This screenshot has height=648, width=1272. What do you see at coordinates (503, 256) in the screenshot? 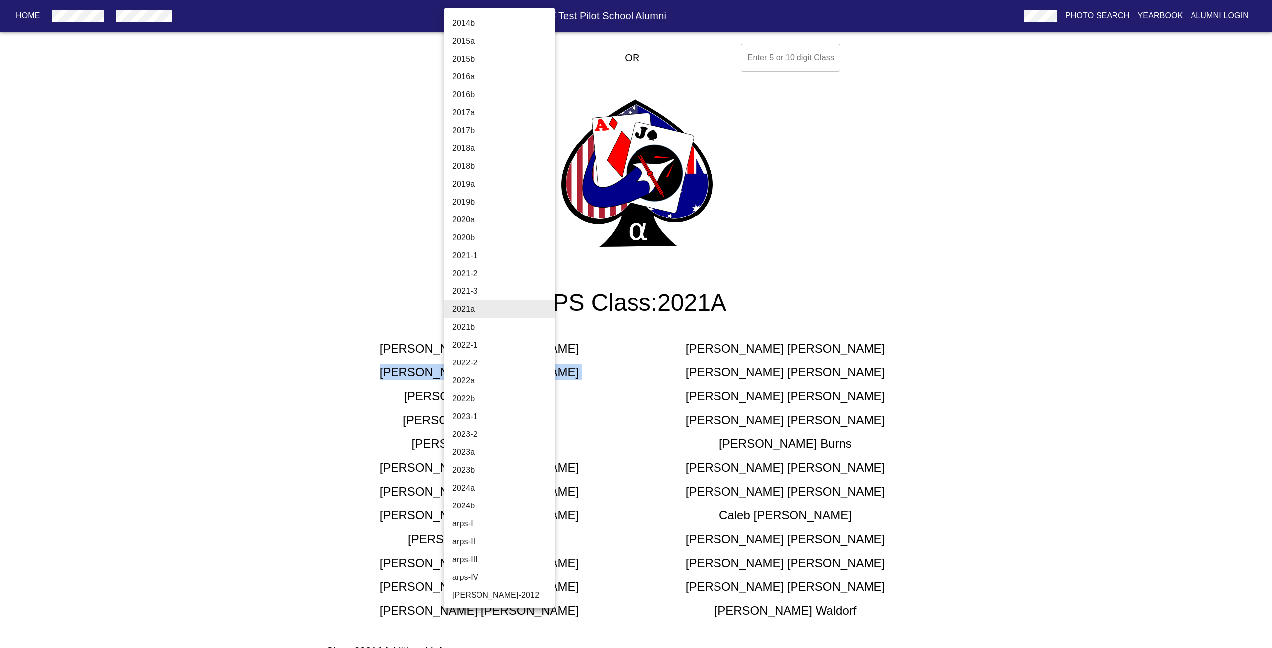
I see `li: 2021-1` at bounding box center [503, 256].